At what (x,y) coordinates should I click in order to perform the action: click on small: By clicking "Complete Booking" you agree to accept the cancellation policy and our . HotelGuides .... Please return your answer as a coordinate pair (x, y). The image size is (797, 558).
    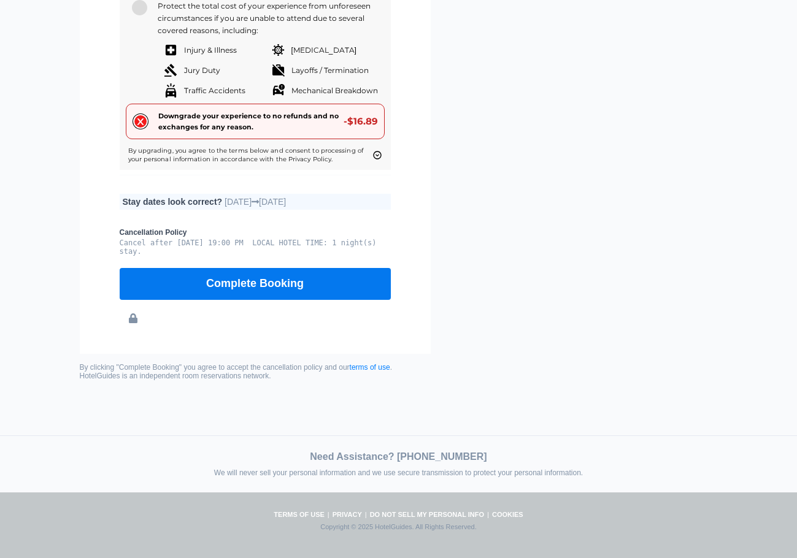
    Looking at the image, I should click on (255, 372).